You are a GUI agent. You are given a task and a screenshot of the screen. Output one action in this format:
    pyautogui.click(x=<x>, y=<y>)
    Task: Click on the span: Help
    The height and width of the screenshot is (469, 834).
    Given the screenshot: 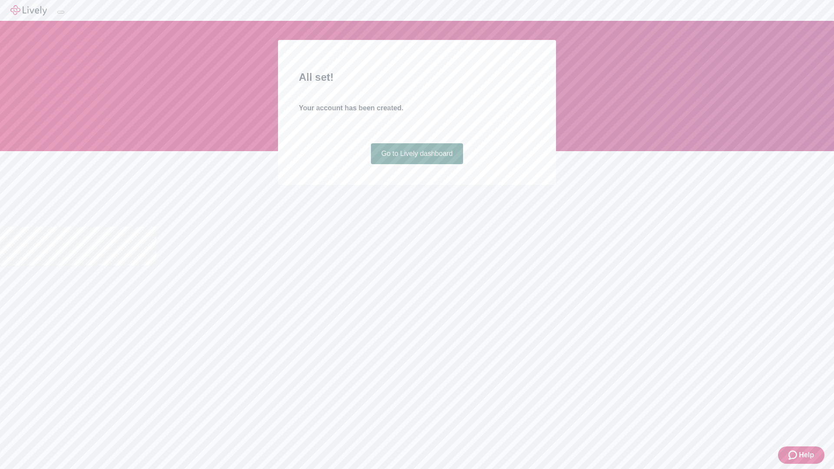 What is the action you would take?
    pyautogui.click(x=806, y=455)
    